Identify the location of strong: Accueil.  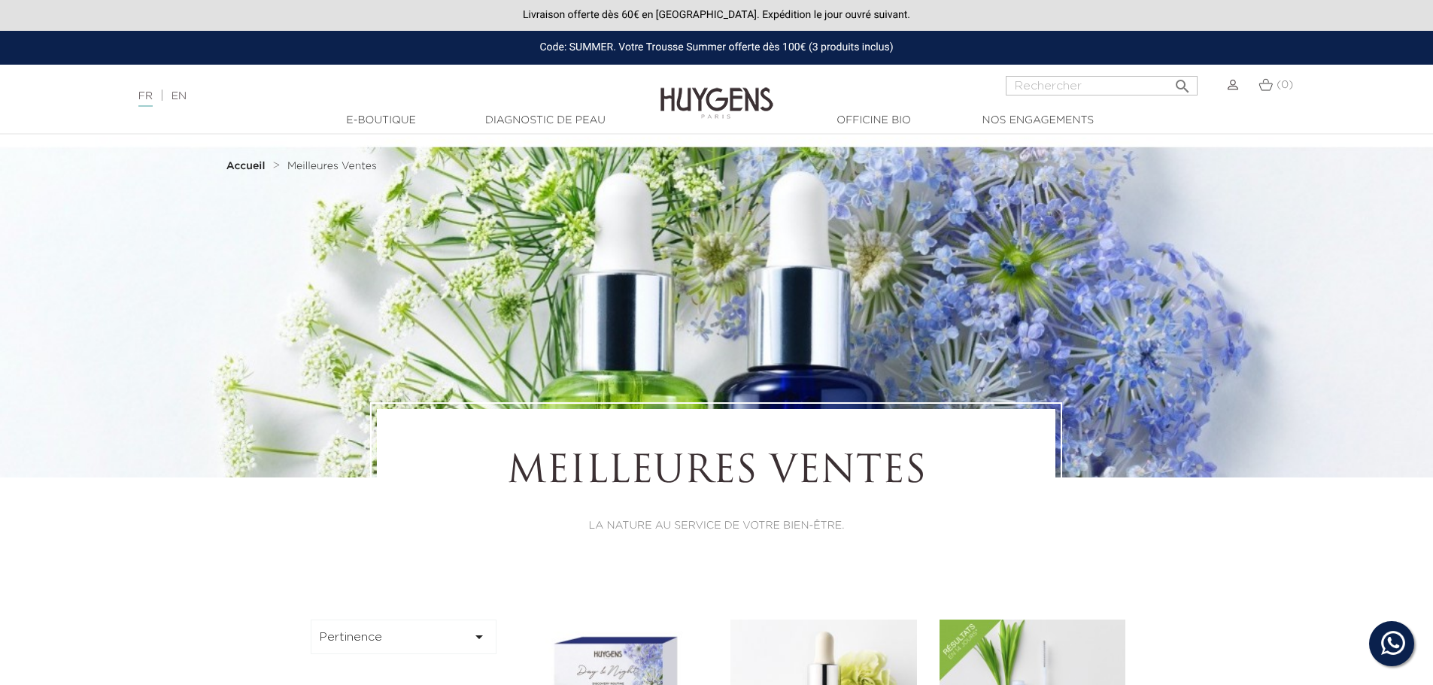
(246, 166).